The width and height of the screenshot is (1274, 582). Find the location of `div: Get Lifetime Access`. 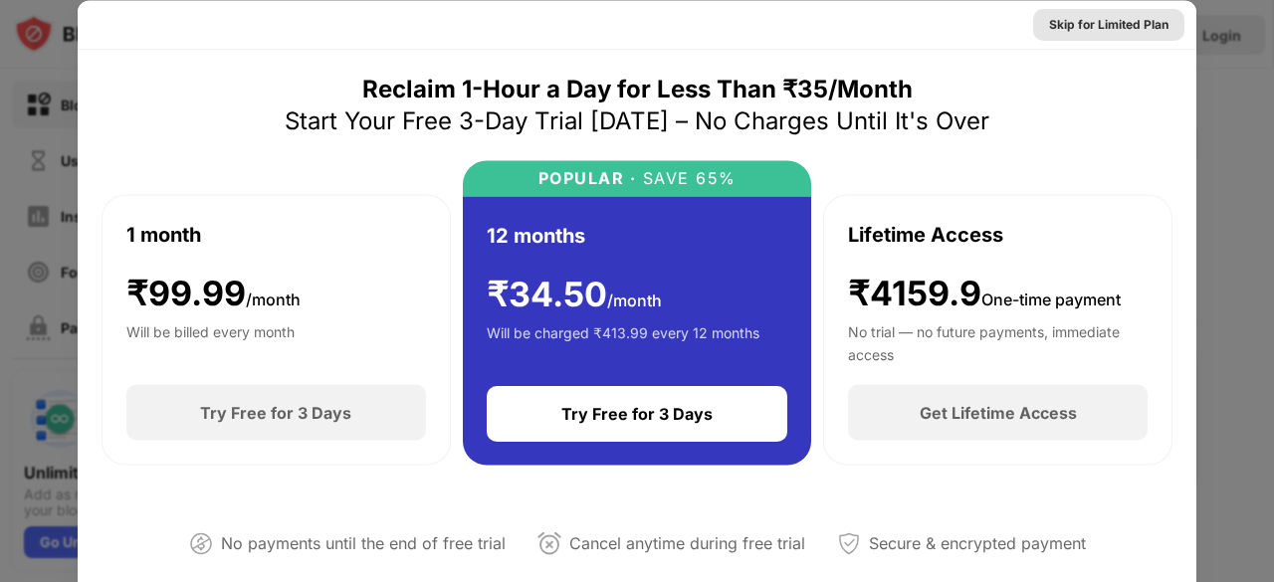

div: Get Lifetime Access is located at coordinates (999, 413).